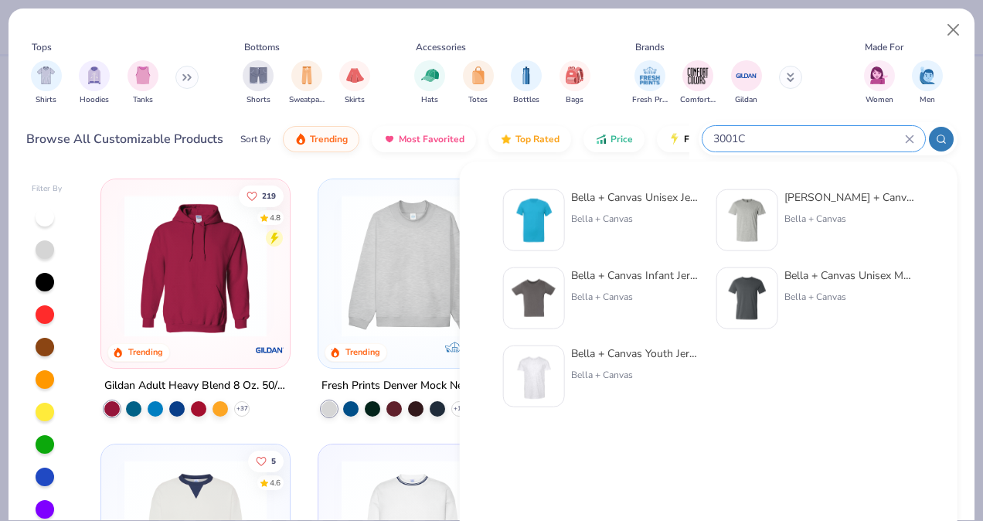  Describe the element at coordinates (526, 100) in the screenshot. I see `span: Bottles` at that location.